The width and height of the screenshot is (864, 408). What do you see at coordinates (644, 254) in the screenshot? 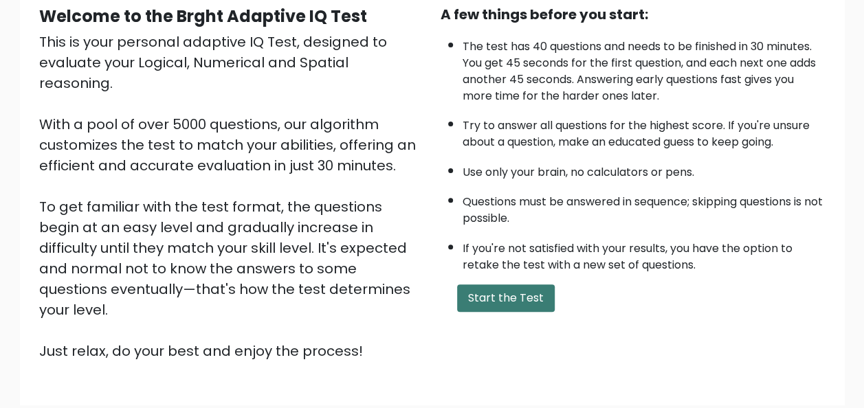
I see `li: If you're not satisfied with your results, you have the option to retake the test with a new set ...` at bounding box center [644, 254].